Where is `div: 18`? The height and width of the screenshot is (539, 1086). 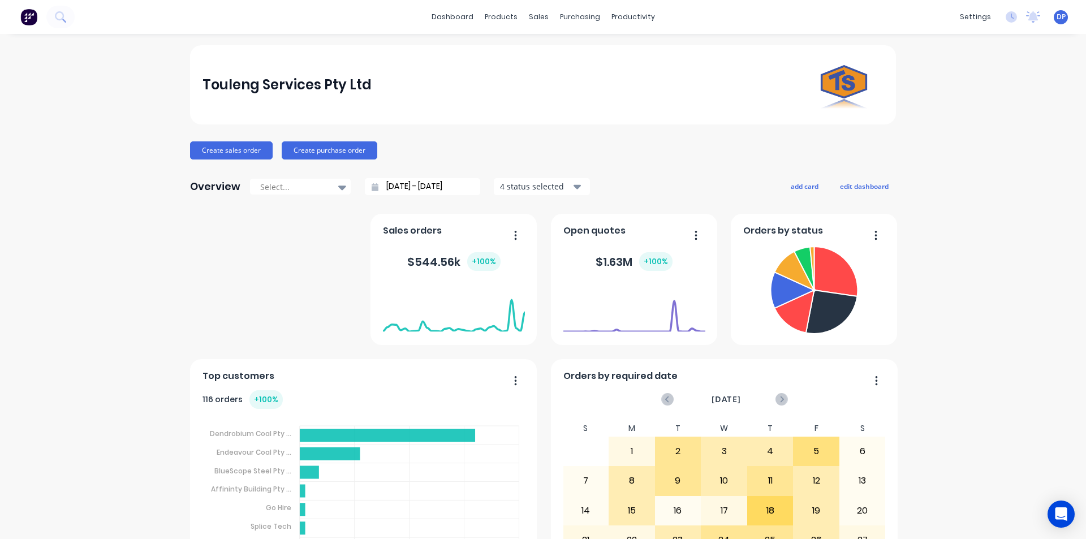
div: 18 is located at coordinates (770, 511).